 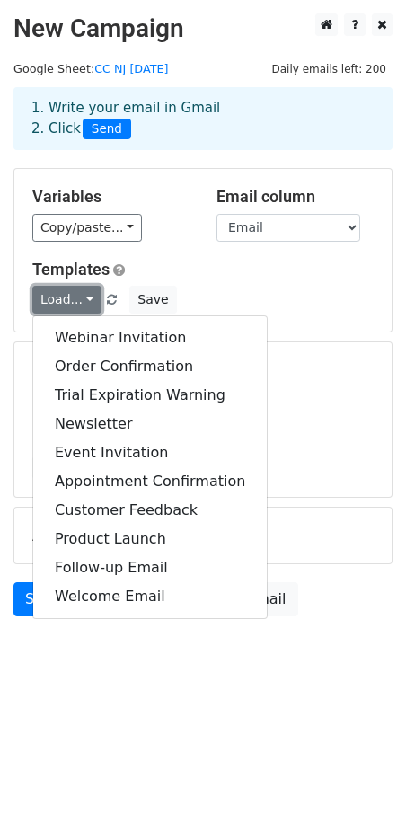 I want to click on a: Appointment Confirmation, so click(x=150, y=481).